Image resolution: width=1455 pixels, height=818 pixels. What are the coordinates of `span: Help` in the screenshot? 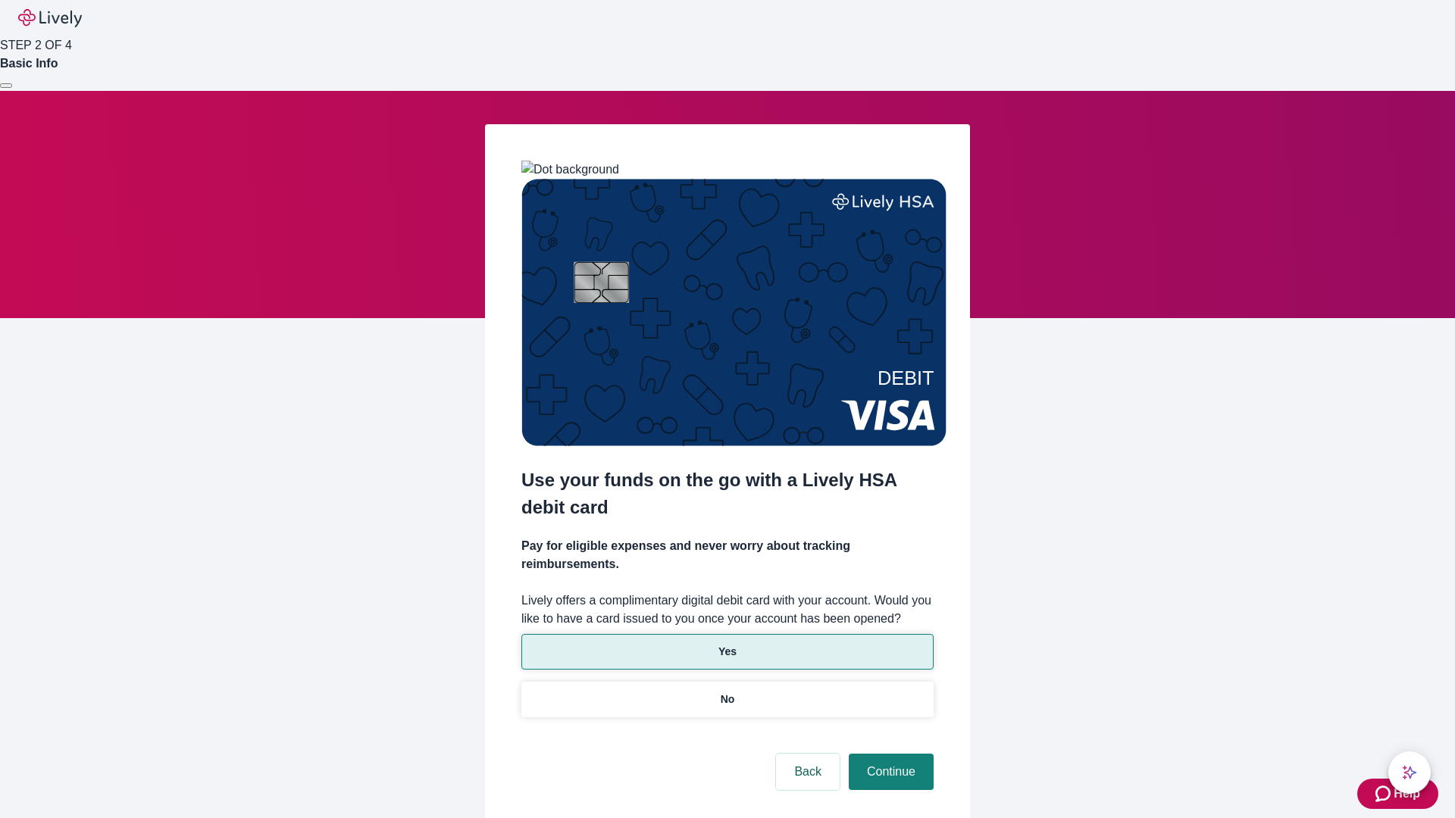 It's located at (1406, 794).